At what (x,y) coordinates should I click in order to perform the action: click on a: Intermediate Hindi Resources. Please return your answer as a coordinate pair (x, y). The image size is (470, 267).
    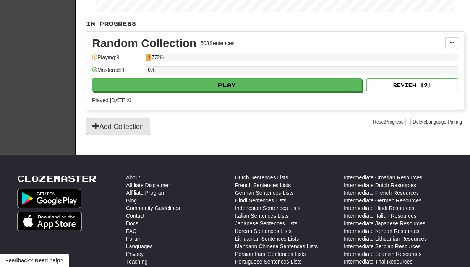
    Looking at the image, I should click on (379, 208).